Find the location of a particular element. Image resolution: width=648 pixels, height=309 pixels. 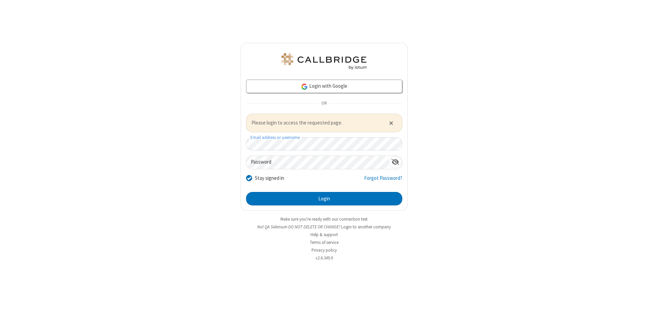

input: Password is located at coordinates (318, 162).